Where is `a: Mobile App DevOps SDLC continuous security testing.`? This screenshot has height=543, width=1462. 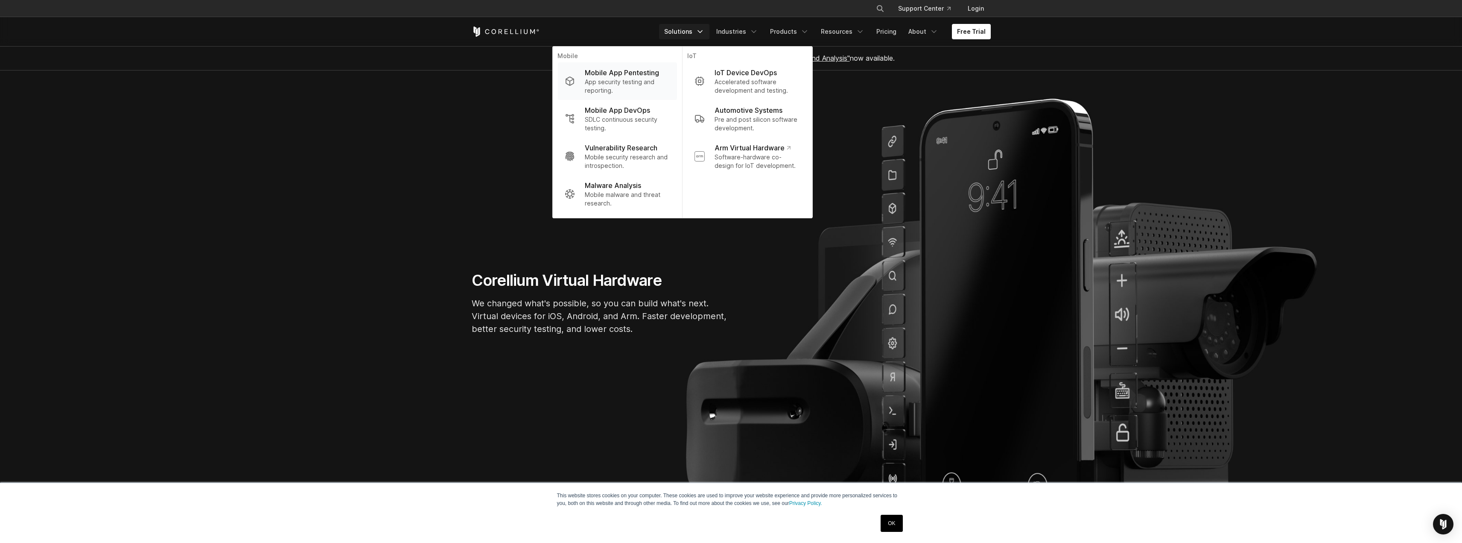 a: Mobile App DevOps SDLC continuous security testing. is located at coordinates (617, 119).